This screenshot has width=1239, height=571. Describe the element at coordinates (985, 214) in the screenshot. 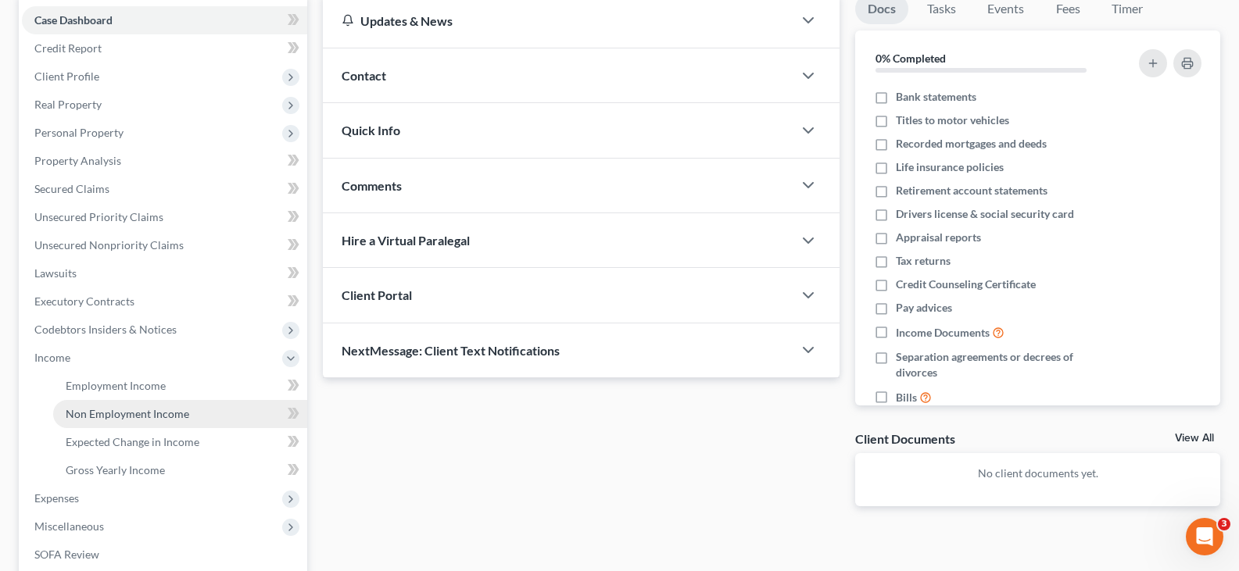

I see `span: Drivers license & social security card` at that location.